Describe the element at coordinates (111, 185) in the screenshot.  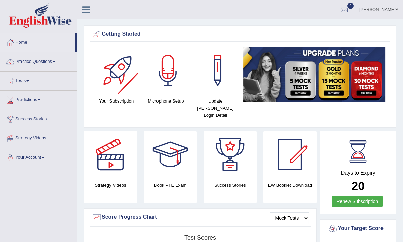
I see `h4: Strategy Videos` at that location.